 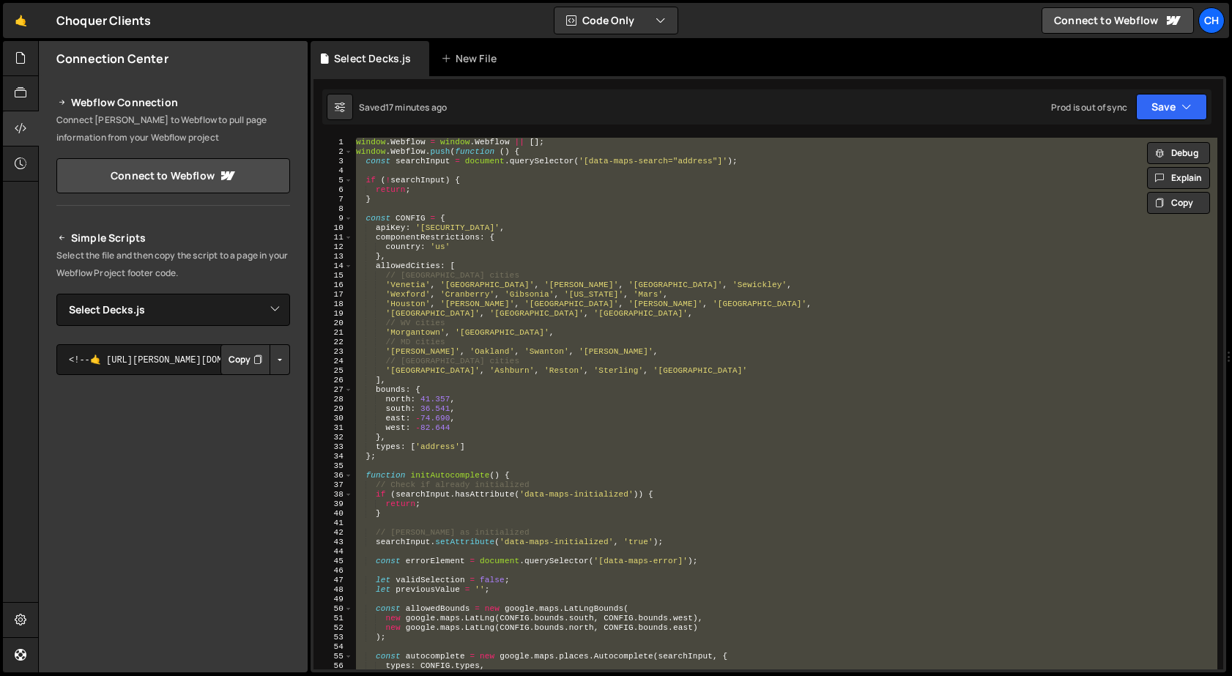 I want to click on div: 45, so click(x=333, y=561).